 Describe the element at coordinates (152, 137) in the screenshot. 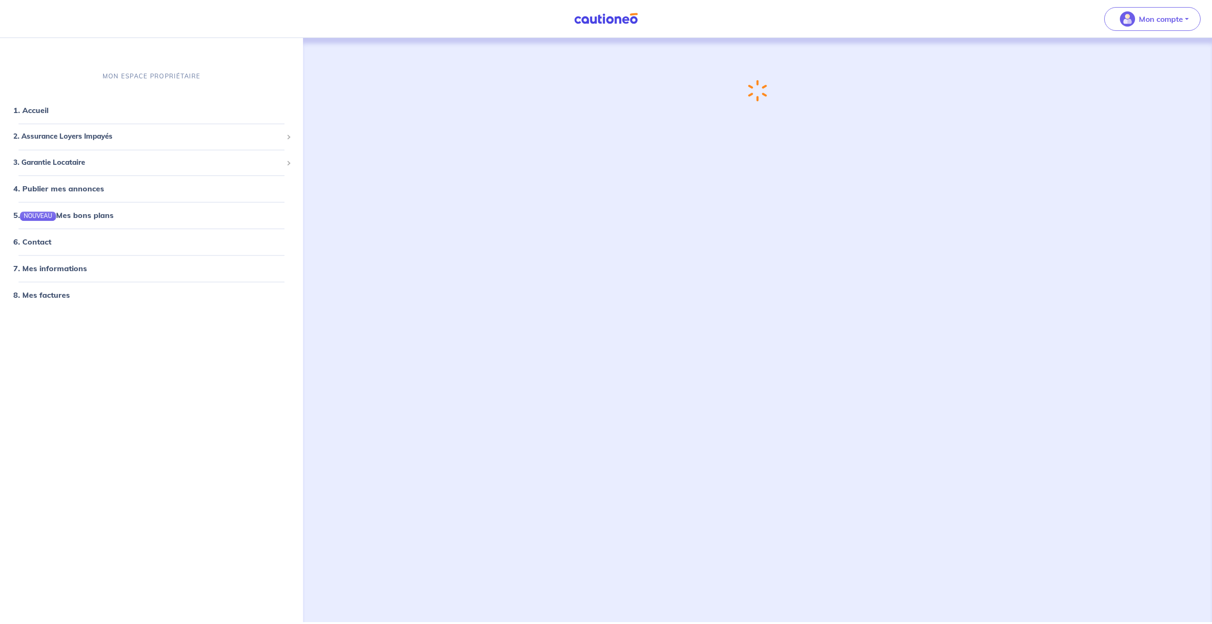

I see `div: 2. Assurance Loyers Impayés` at that location.